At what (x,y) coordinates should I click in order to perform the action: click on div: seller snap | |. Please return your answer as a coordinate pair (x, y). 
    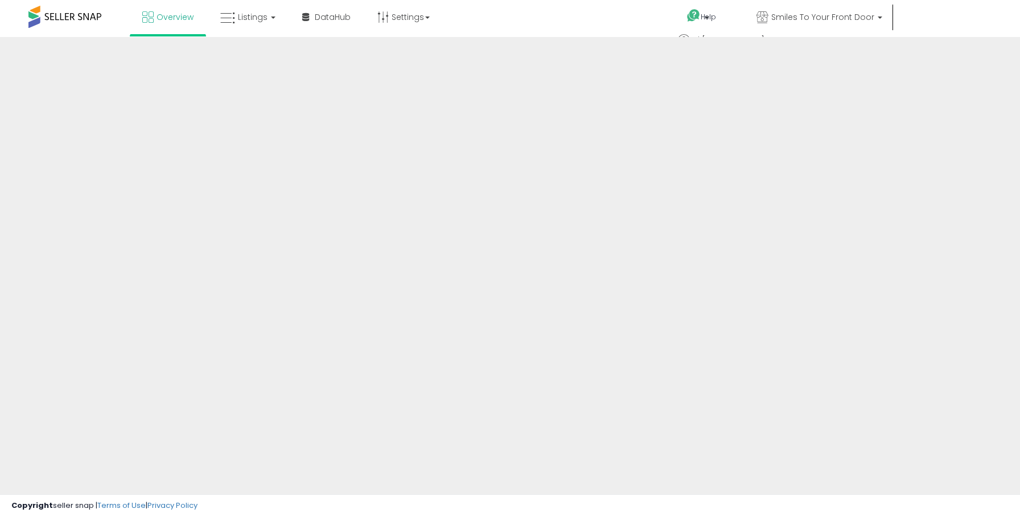
    Looking at the image, I should click on (104, 505).